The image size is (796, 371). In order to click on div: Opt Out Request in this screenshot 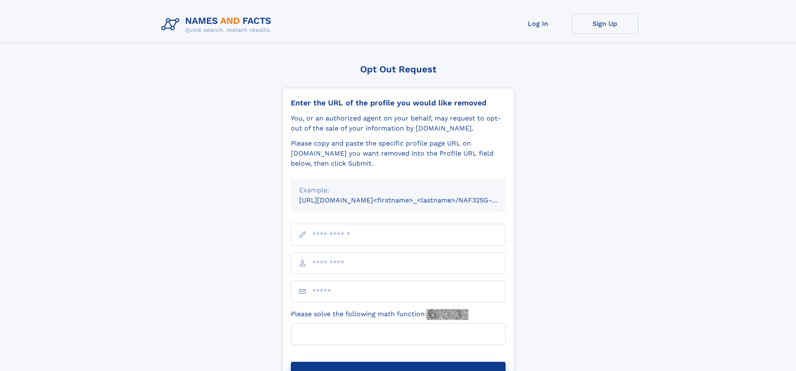, I will do `click(398, 69)`.